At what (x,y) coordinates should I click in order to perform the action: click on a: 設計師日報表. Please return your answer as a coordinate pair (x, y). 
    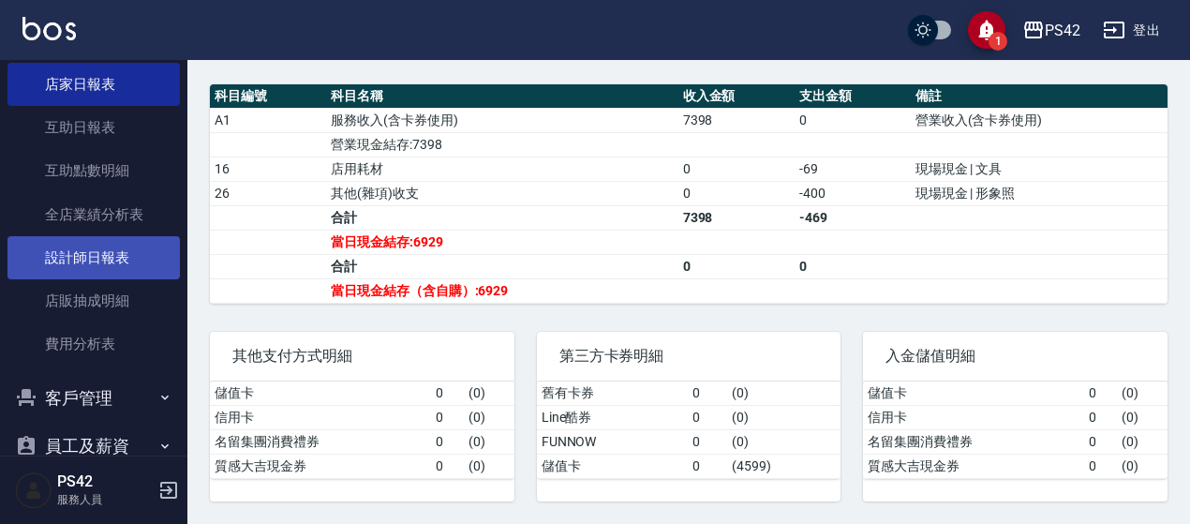
    Looking at the image, I should click on (94, 258).